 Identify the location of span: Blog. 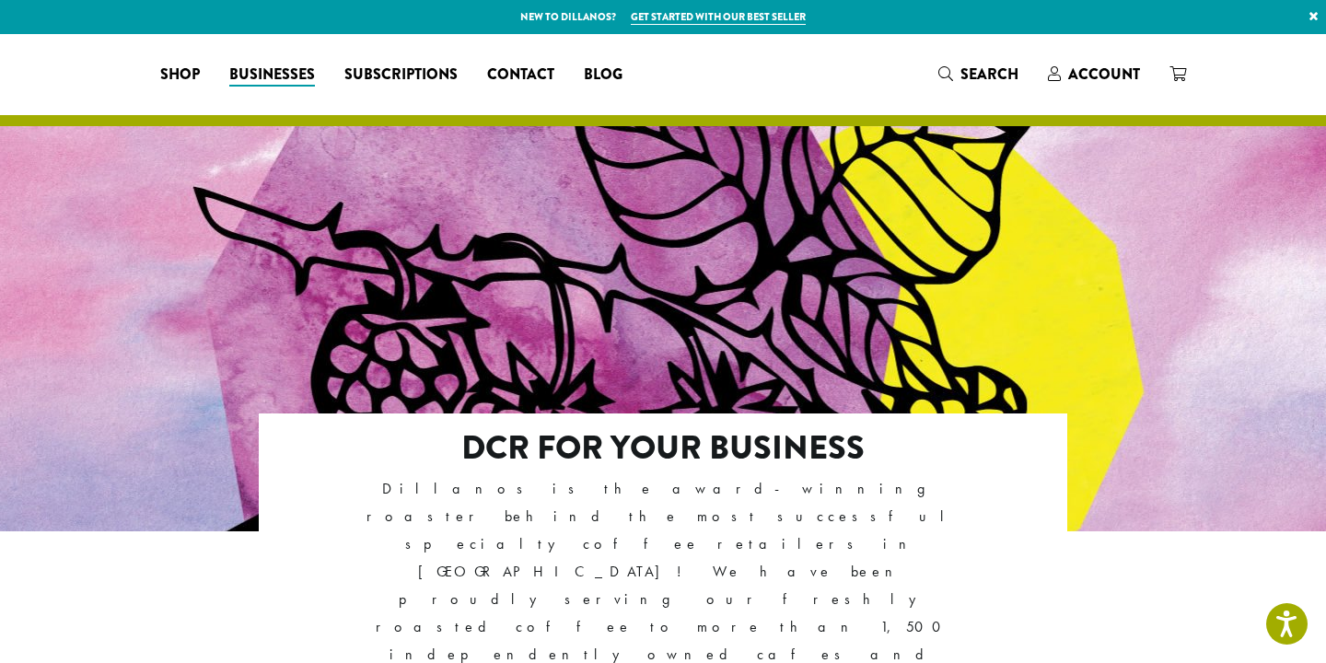
(603, 75).